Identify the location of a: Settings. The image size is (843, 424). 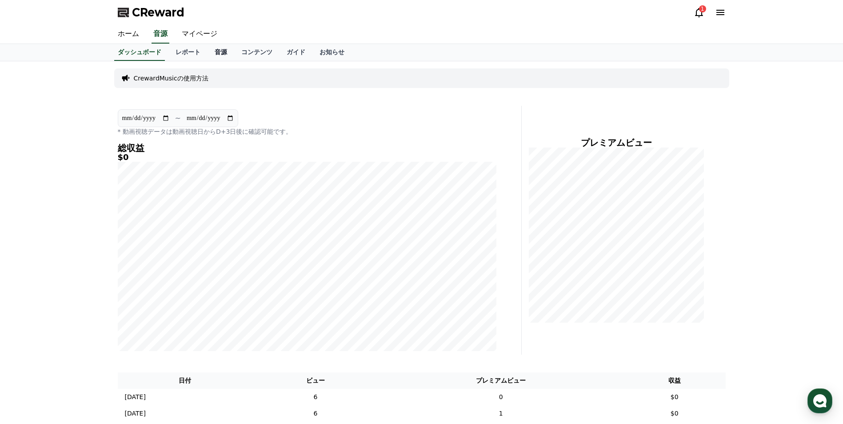
(143, 293).